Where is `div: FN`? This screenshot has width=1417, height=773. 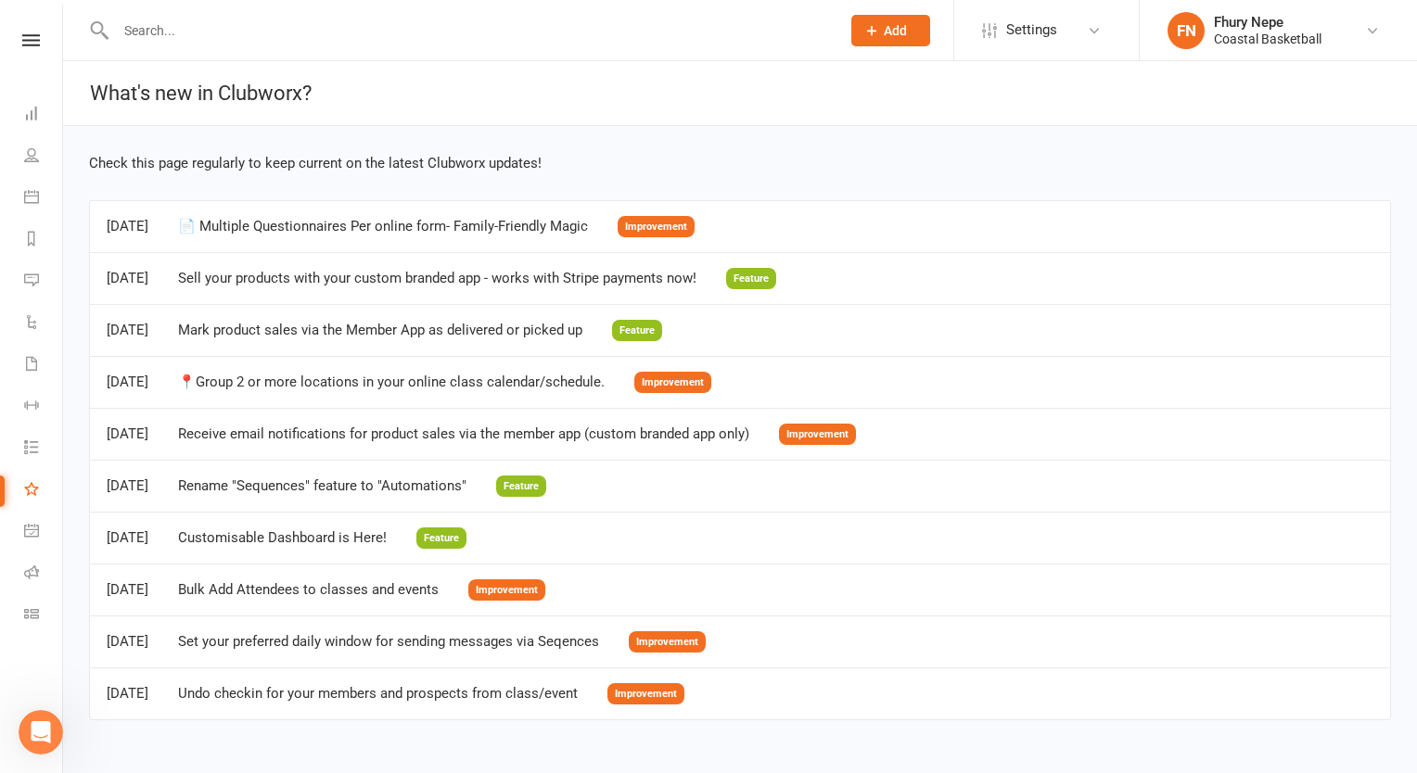 div: FN is located at coordinates (1186, 31).